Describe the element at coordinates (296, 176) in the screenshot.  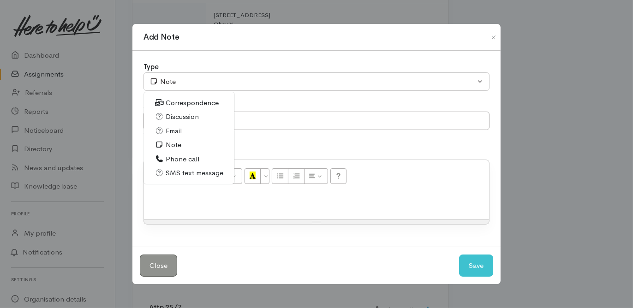
I see `button: Ordered list (CTRL+SHIFT+NUM8)` at that location.